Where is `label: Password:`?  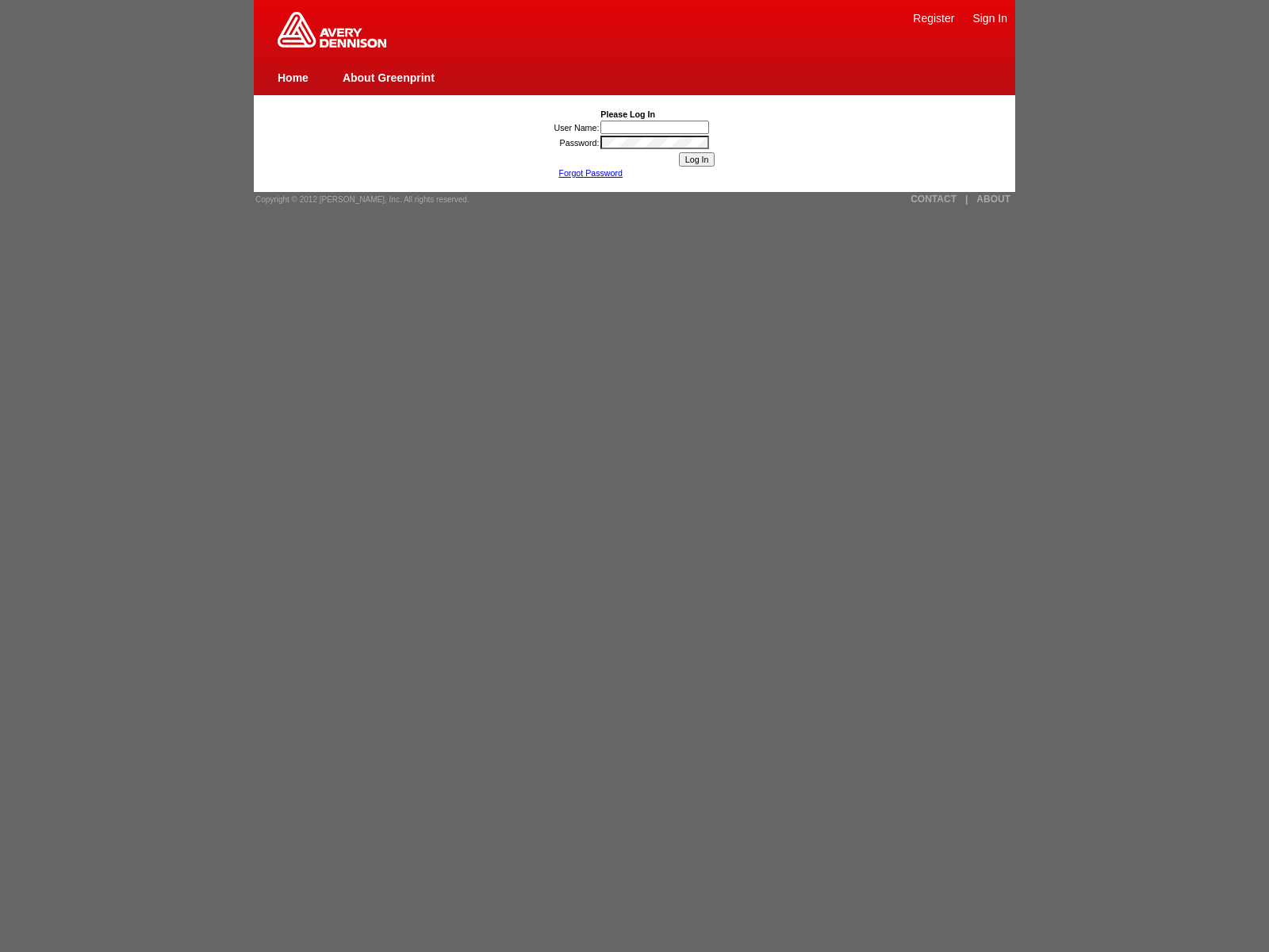
label: Password: is located at coordinates (580, 143).